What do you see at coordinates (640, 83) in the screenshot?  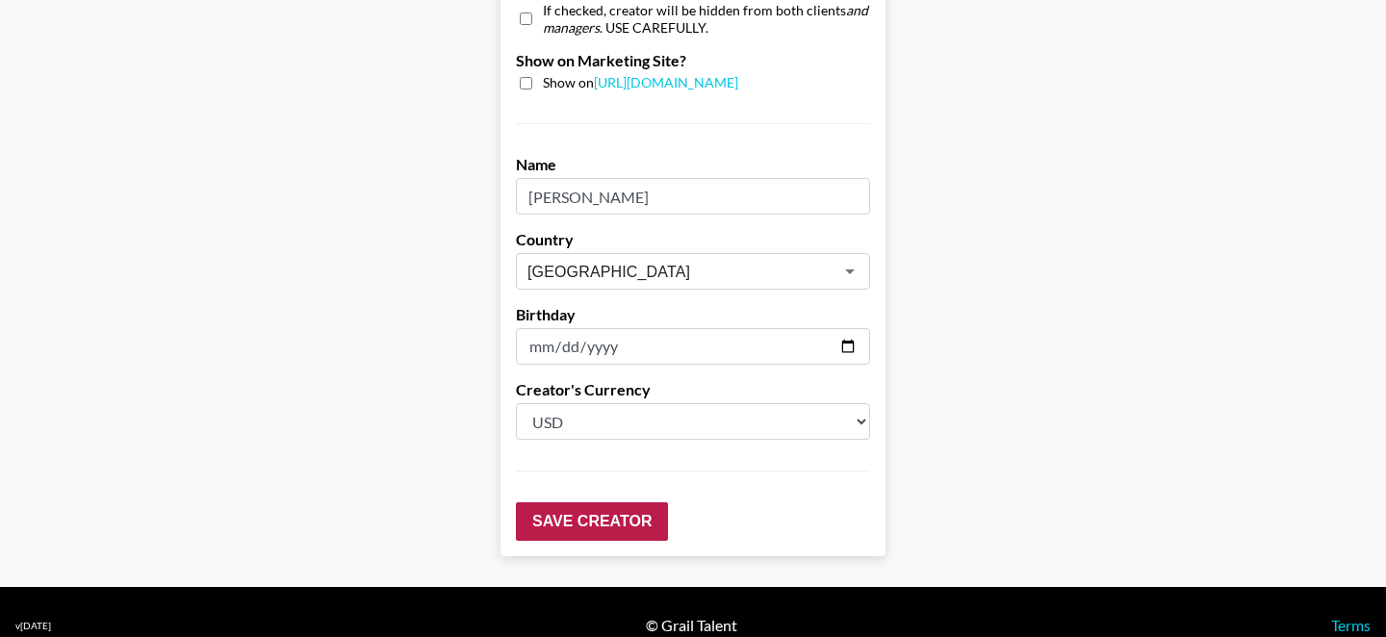 I see `span: Show on` at bounding box center [640, 83].